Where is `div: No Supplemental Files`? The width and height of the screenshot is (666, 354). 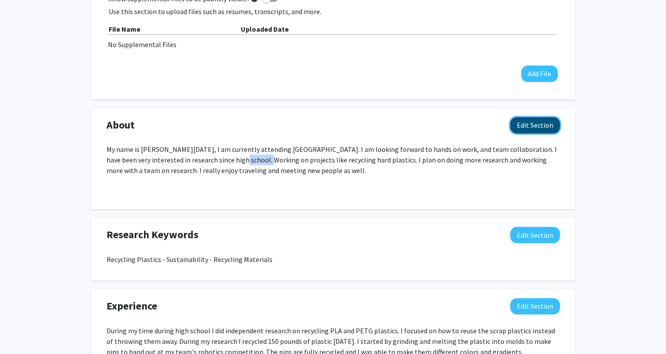 div: No Supplemental Files is located at coordinates (333, 44).